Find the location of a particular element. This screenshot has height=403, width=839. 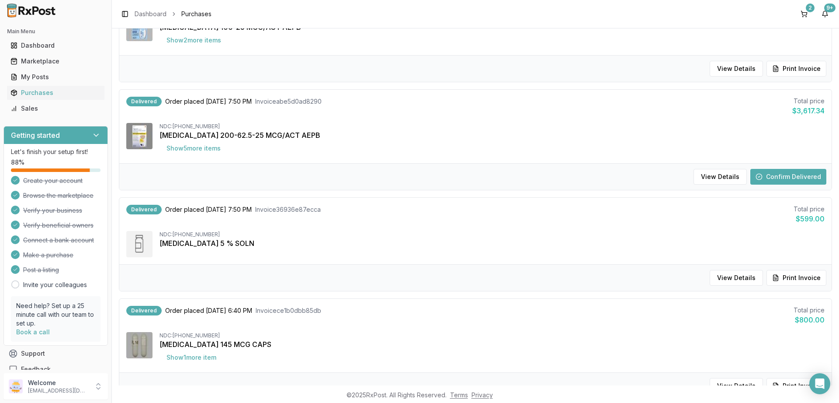

h3: Getting started is located at coordinates (35, 135).